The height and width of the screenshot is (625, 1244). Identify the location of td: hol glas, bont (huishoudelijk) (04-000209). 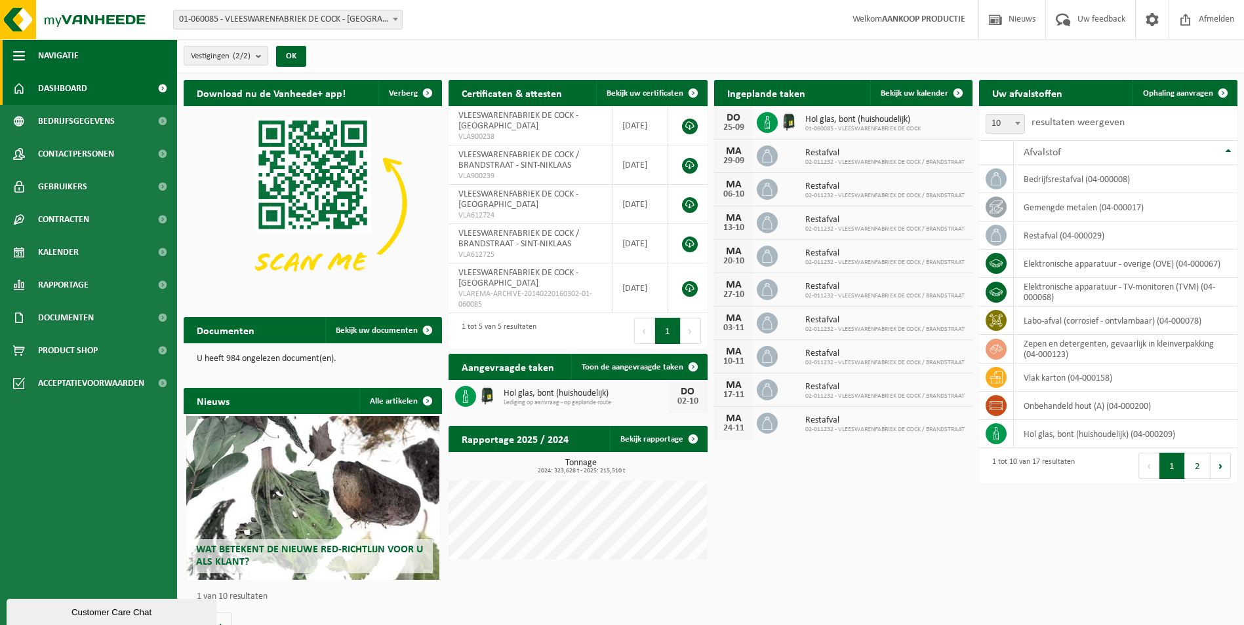
(1125, 434).